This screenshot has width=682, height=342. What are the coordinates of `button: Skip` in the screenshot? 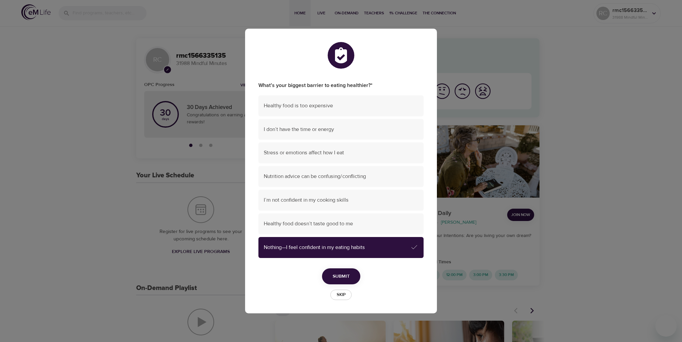 It's located at (341, 294).